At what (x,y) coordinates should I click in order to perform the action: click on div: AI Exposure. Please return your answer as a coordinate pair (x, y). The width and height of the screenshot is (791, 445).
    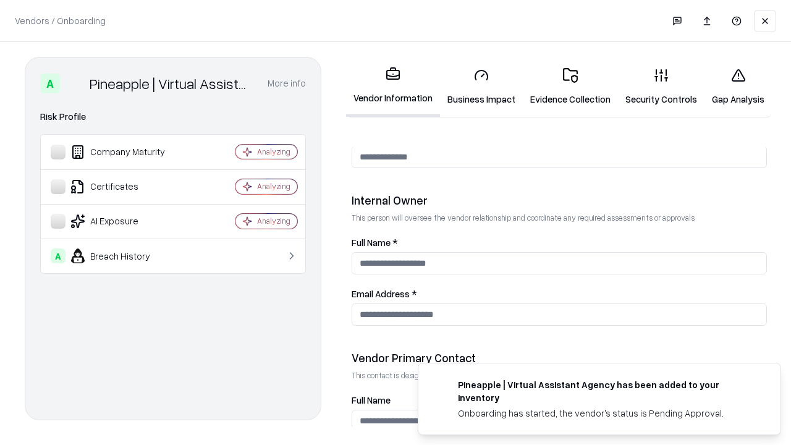
    Looking at the image, I should click on (124, 221).